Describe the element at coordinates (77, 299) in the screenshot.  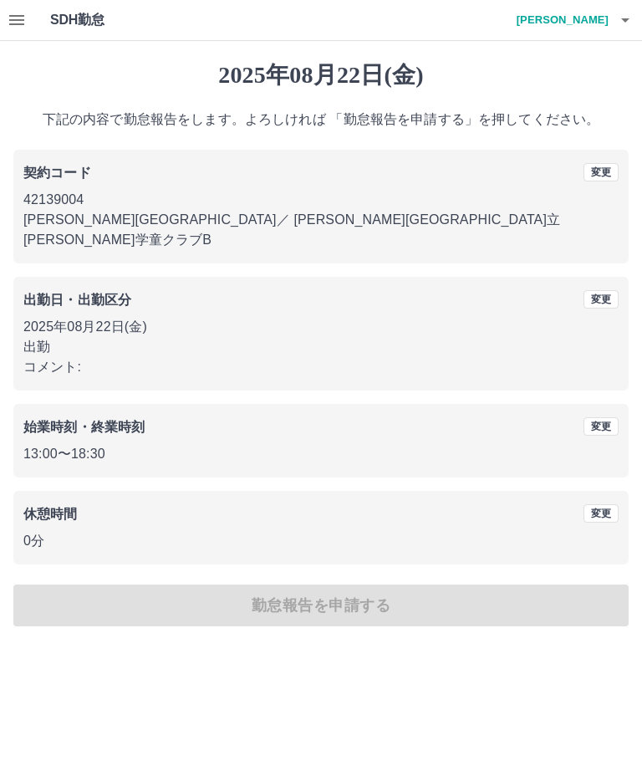
I see `b: 出勤日・出勤区分` at that location.